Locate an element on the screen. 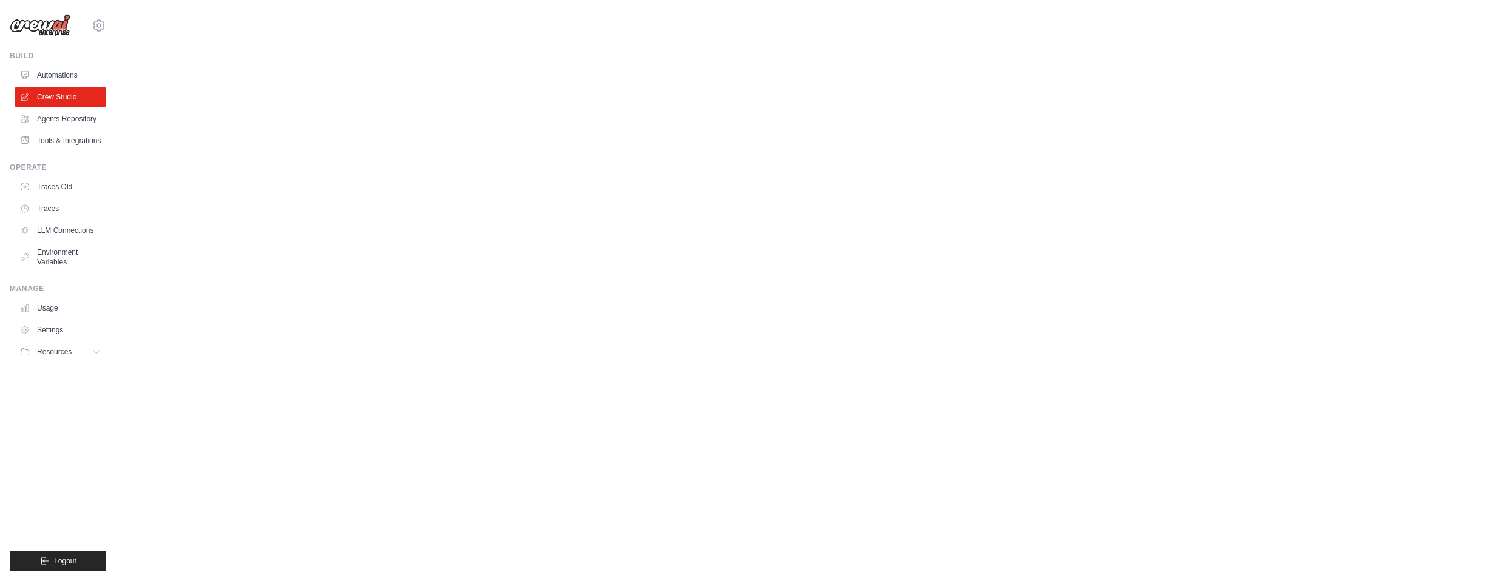 Image resolution: width=1506 pixels, height=581 pixels. a: Traces Old is located at coordinates (60, 187).